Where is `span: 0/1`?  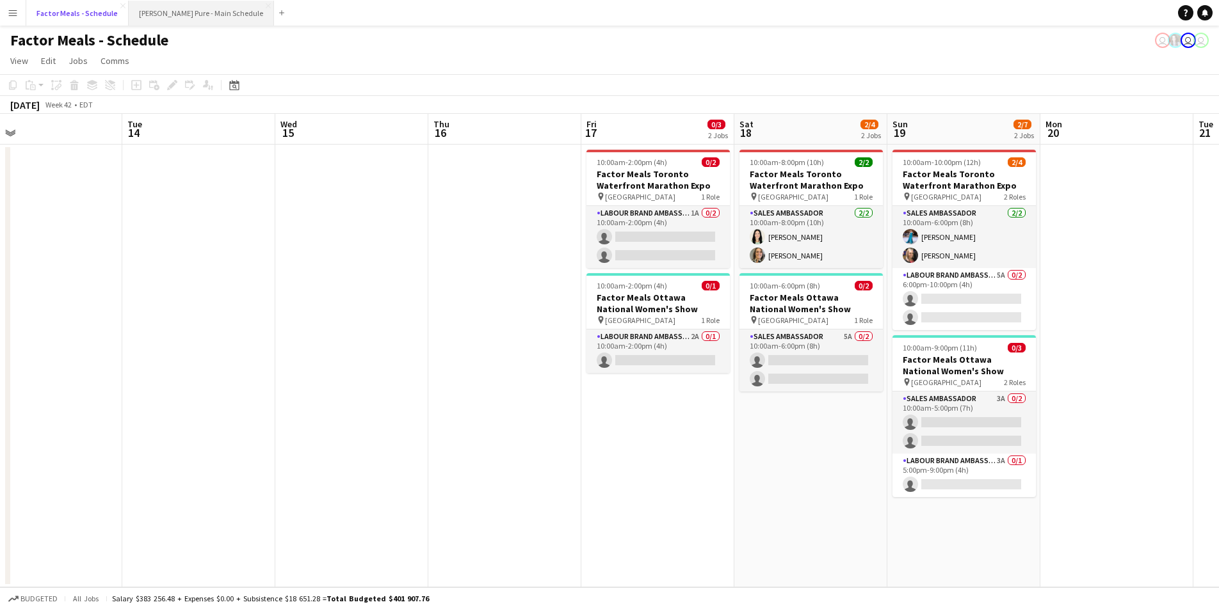
span: 0/1 is located at coordinates (710, 285).